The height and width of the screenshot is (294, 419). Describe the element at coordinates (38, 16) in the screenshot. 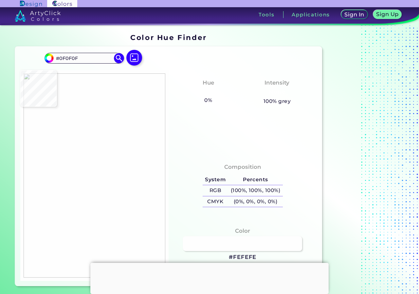

I see `img: logo_artyclick_colors_white.svg` at that location.